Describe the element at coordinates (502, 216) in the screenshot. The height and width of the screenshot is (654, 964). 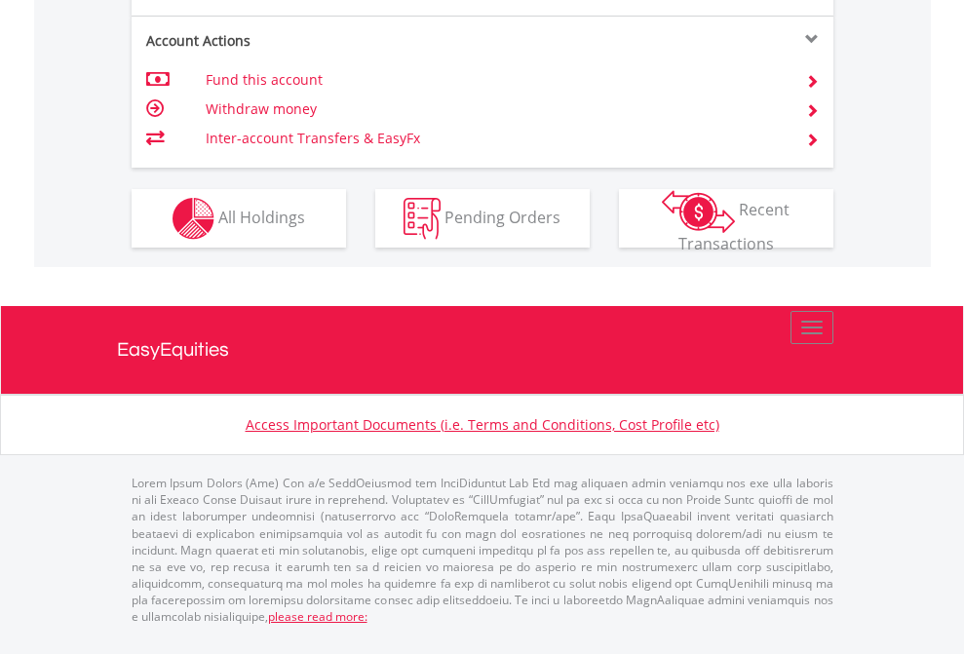
I see `span: Pending Orders` at that location.